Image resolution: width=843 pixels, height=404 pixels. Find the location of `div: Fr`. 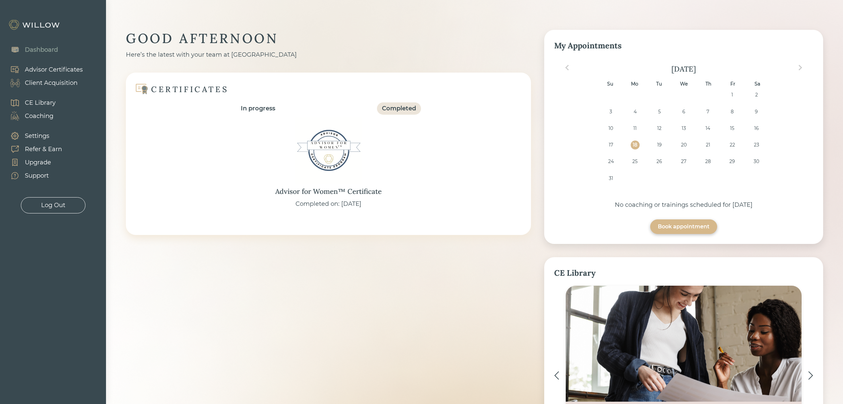

div: Fr is located at coordinates (733, 84).